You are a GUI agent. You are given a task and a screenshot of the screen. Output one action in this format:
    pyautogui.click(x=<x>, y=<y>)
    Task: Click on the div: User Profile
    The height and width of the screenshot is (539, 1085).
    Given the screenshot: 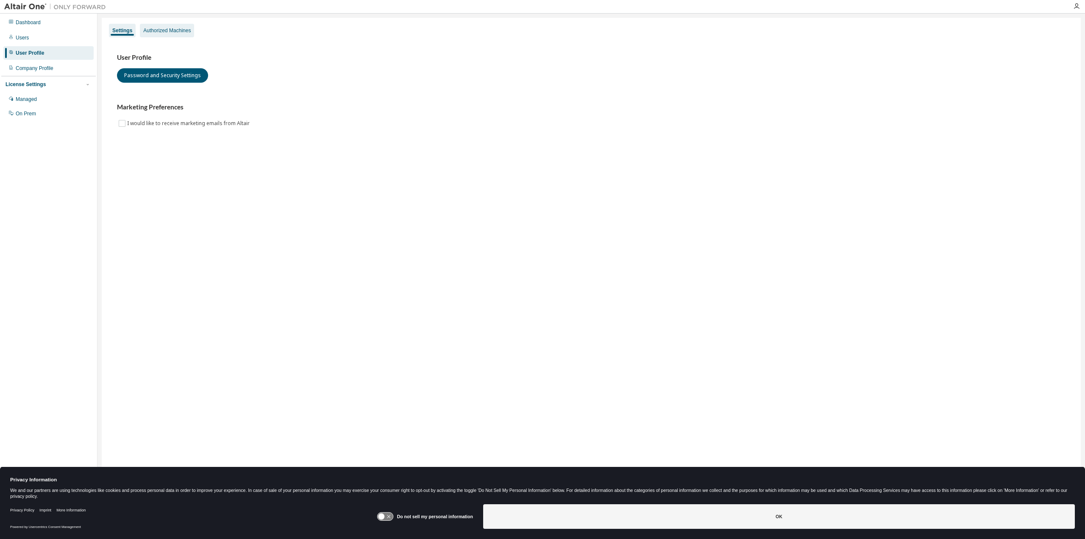 What is the action you would take?
    pyautogui.click(x=30, y=53)
    